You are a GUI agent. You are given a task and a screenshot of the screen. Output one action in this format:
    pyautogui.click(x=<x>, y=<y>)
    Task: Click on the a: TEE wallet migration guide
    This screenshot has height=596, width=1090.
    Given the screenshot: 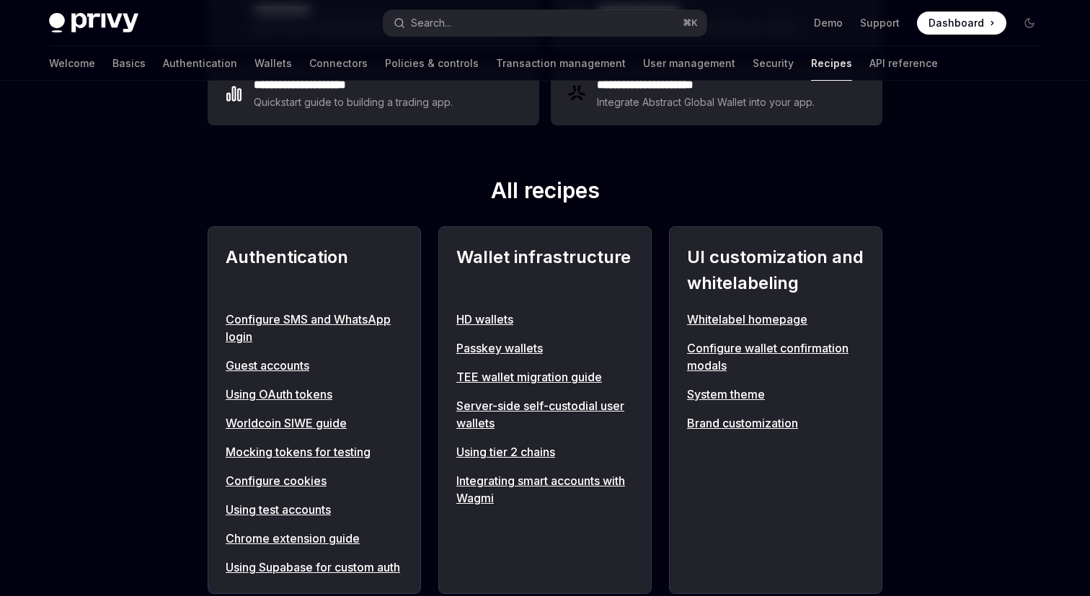 What is the action you would take?
    pyautogui.click(x=545, y=377)
    